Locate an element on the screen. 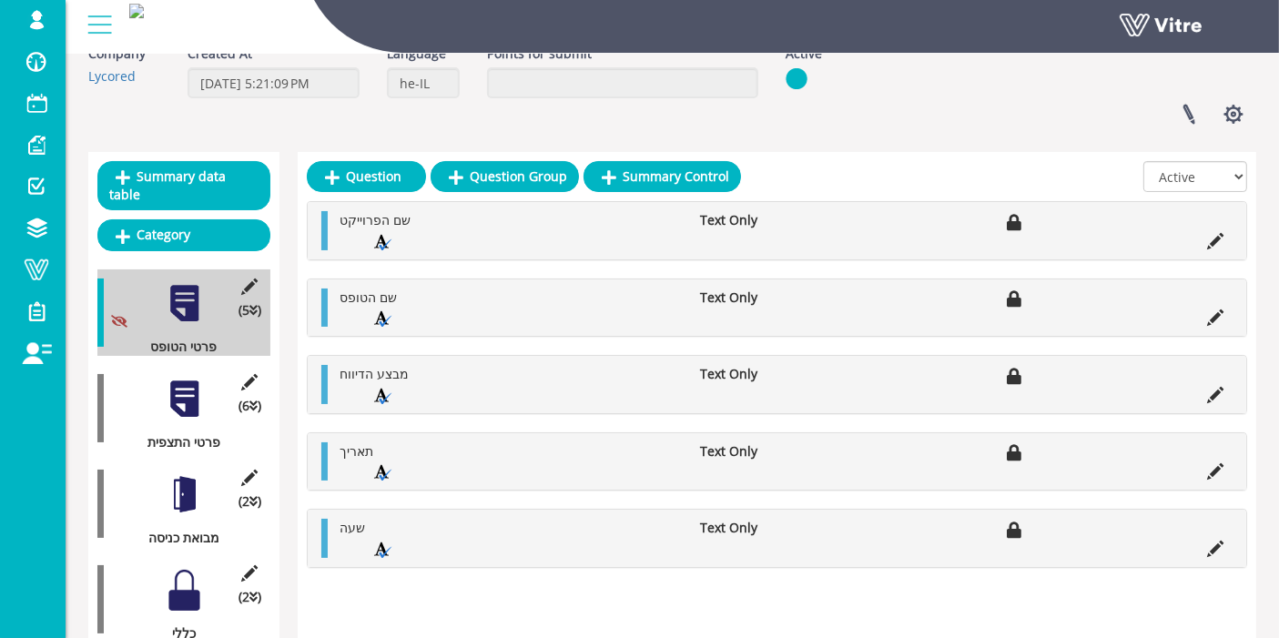  span: שם הטופס is located at coordinates (368, 297).